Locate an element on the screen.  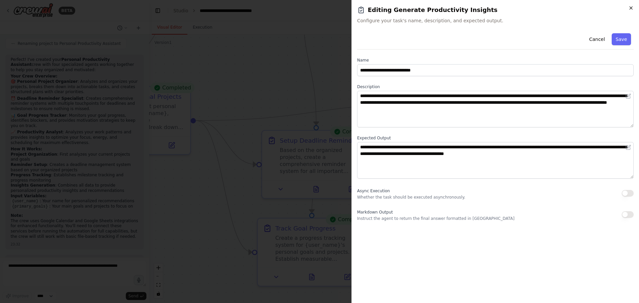
span: Async Execution is located at coordinates (373, 191).